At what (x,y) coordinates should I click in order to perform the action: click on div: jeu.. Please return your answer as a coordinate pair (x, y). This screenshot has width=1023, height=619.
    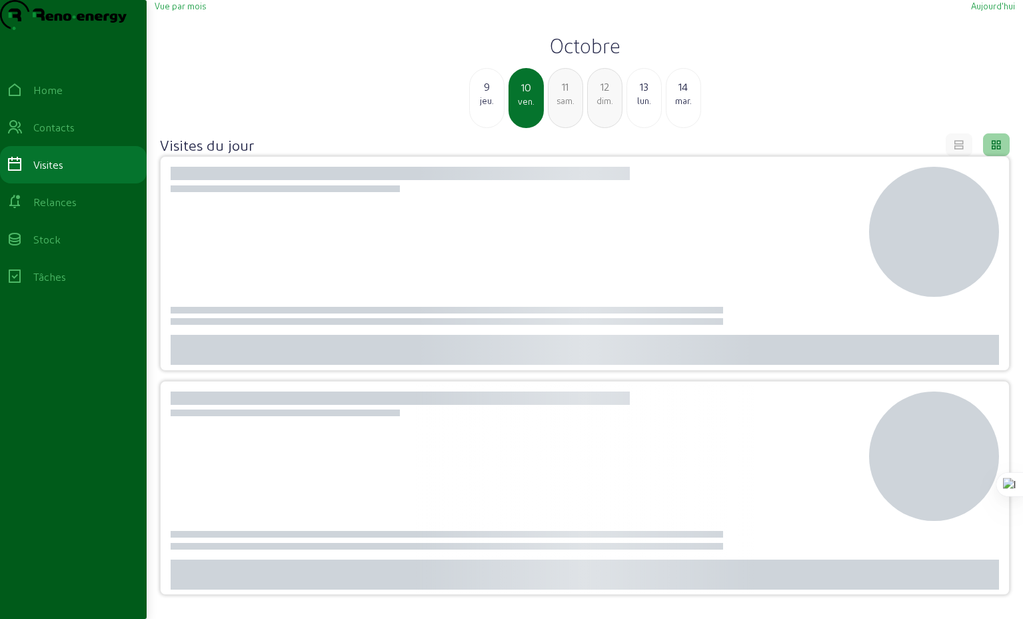
    Looking at the image, I should click on (487, 101).